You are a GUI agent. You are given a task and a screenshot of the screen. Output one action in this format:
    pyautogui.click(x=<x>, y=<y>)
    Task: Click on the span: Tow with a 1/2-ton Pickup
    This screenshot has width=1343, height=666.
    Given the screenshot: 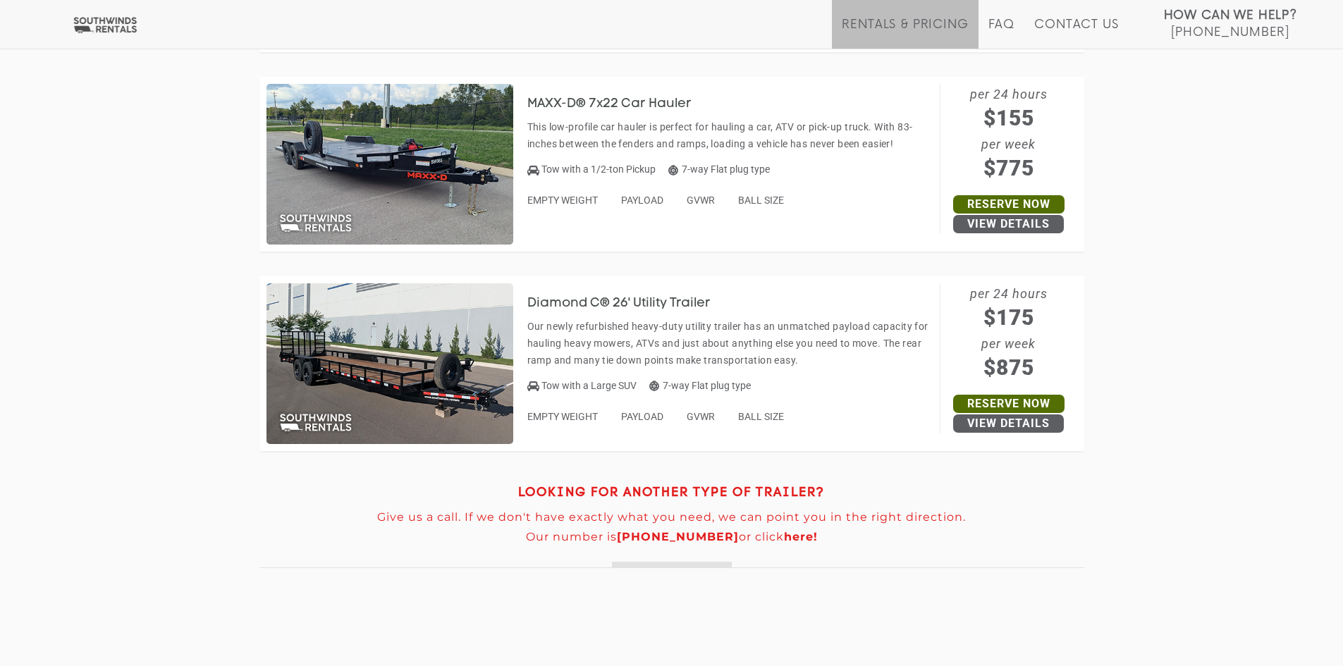 What is the action you would take?
    pyautogui.click(x=599, y=169)
    